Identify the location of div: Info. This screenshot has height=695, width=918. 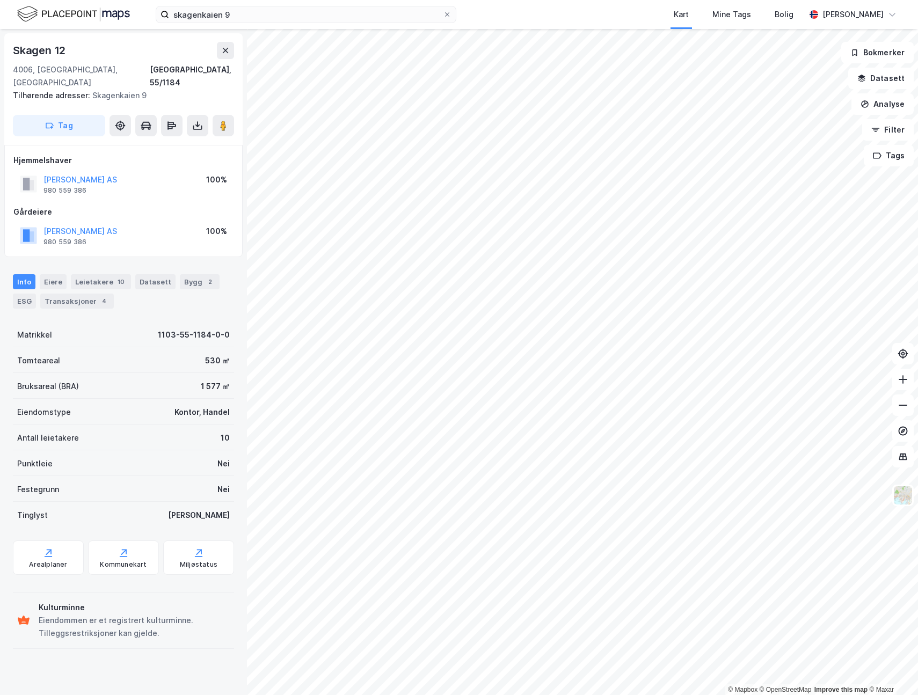
(24, 282).